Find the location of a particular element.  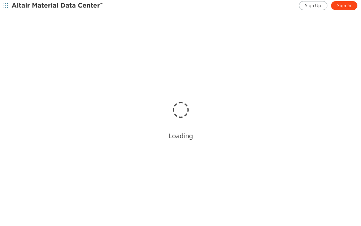

span: Sign Up is located at coordinates (313, 6).